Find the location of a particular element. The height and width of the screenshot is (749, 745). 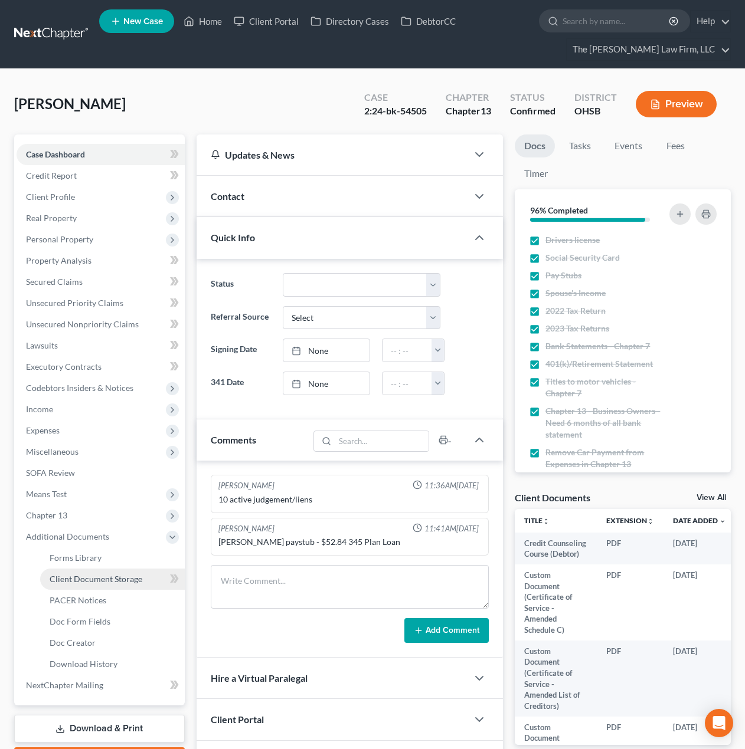

div: OHSB is located at coordinates (595, 111).